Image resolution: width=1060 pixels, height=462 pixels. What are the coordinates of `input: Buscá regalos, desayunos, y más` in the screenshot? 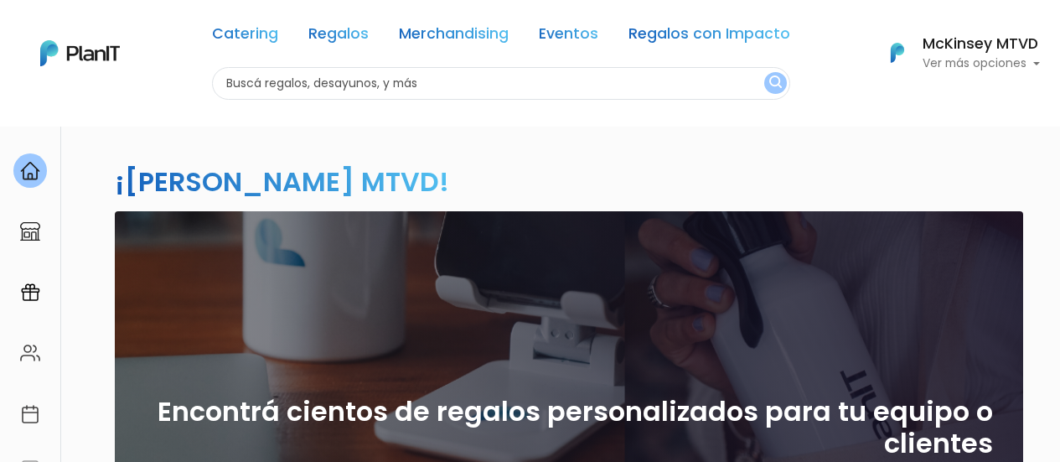 It's located at (501, 83).